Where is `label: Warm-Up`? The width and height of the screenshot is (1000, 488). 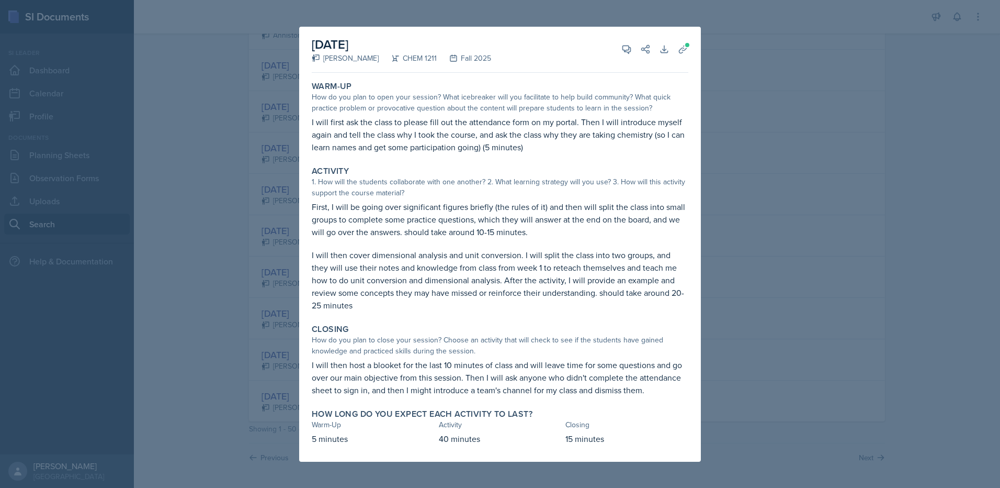
label: Warm-Up is located at coordinates (332, 86).